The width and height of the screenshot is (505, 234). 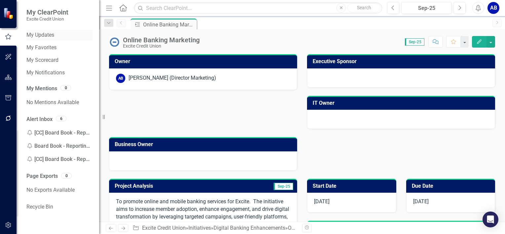 What do you see at coordinates (42, 176) in the screenshot?
I see `a: Page Exports` at bounding box center [42, 176].